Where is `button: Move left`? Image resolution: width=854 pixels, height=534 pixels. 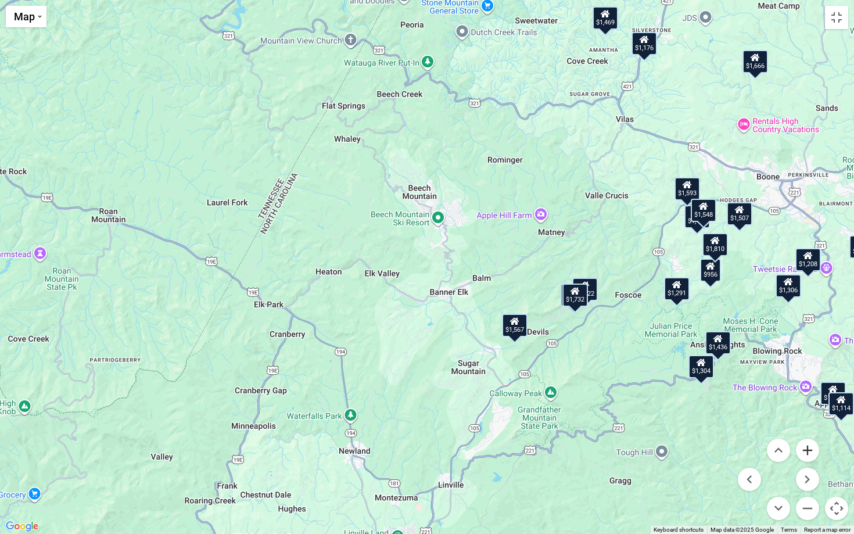
button: Move left is located at coordinates (749, 479).